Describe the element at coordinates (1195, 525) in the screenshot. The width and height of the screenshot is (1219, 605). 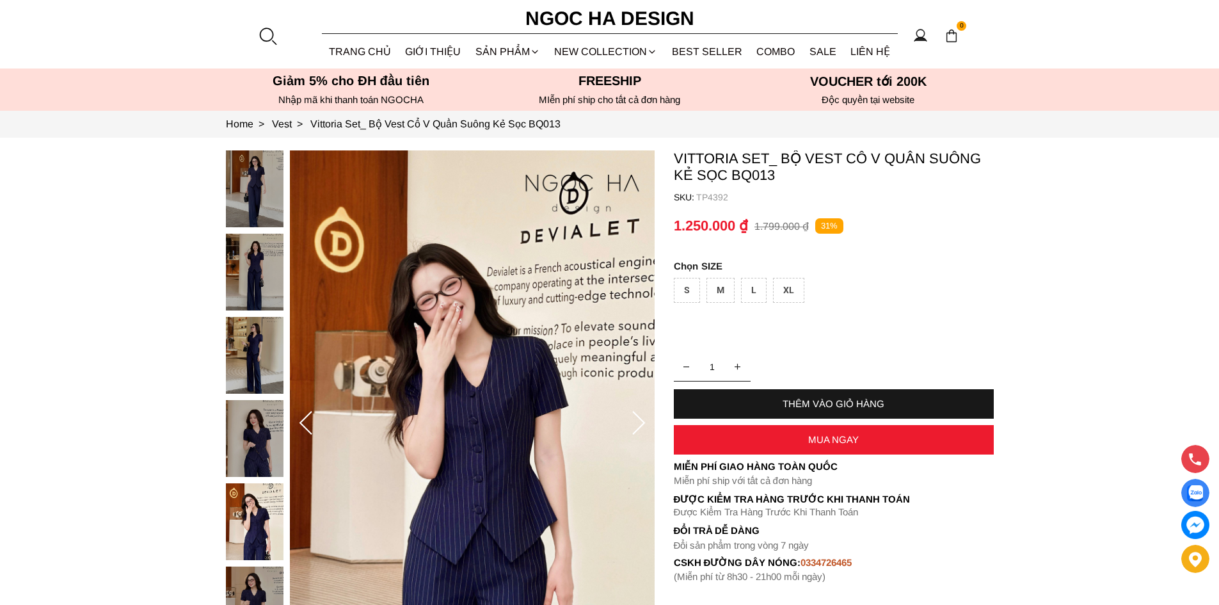
I see `img: messenger` at that location.